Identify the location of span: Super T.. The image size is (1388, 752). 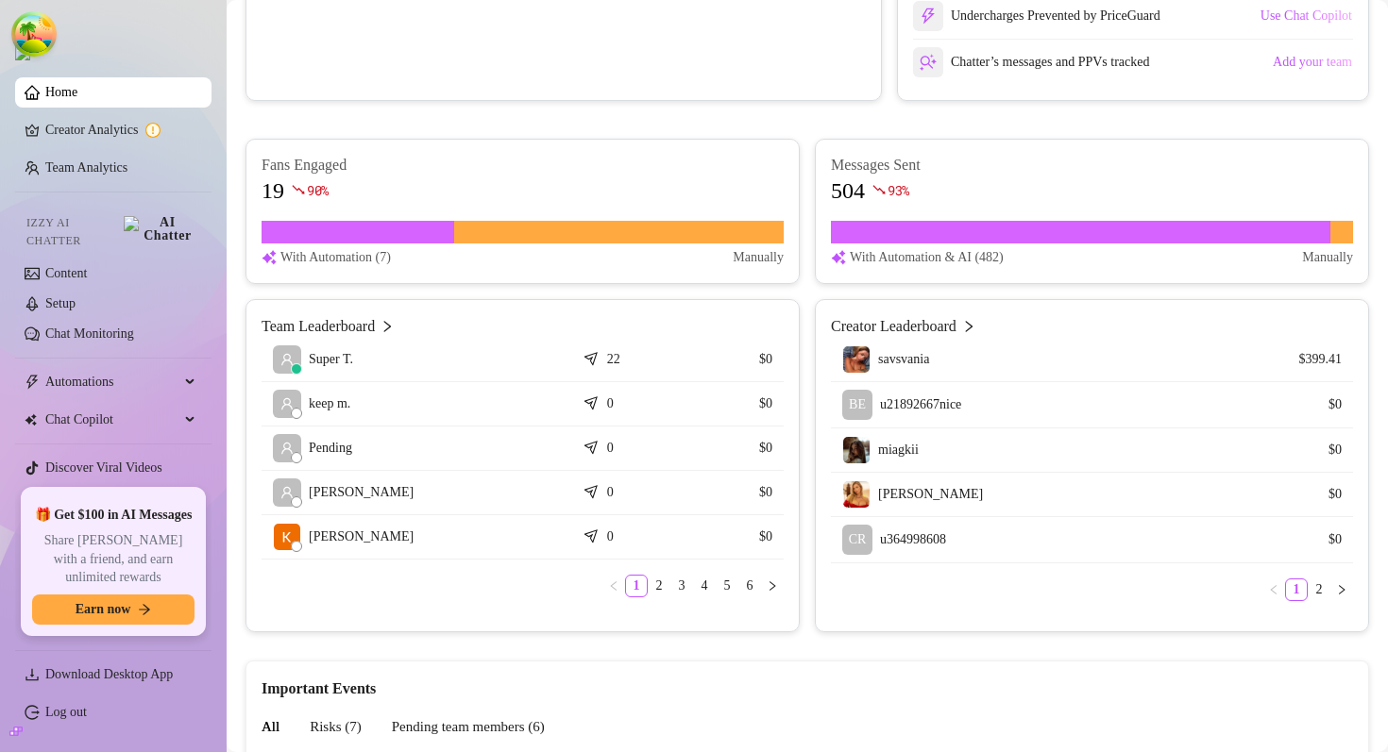
(330, 360).